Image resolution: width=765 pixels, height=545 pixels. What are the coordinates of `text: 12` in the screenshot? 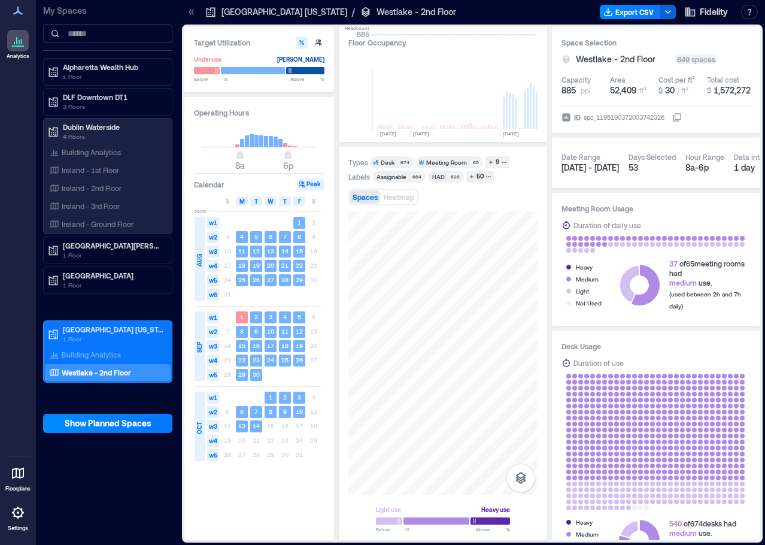 It's located at (256, 251).